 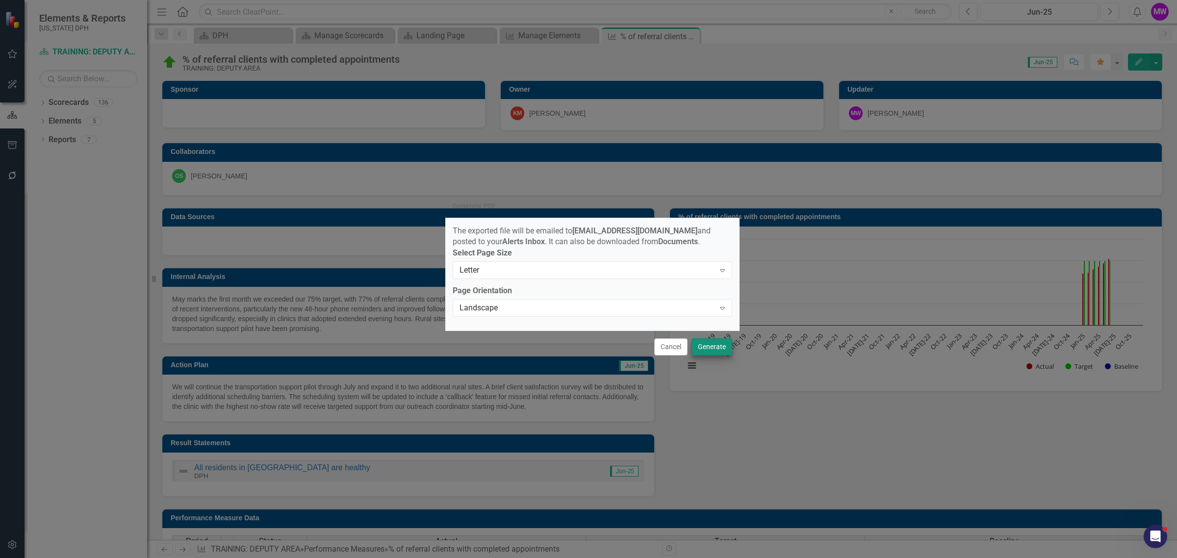 What do you see at coordinates (523, 241) in the screenshot?
I see `strong: Alerts Inbox` at bounding box center [523, 241].